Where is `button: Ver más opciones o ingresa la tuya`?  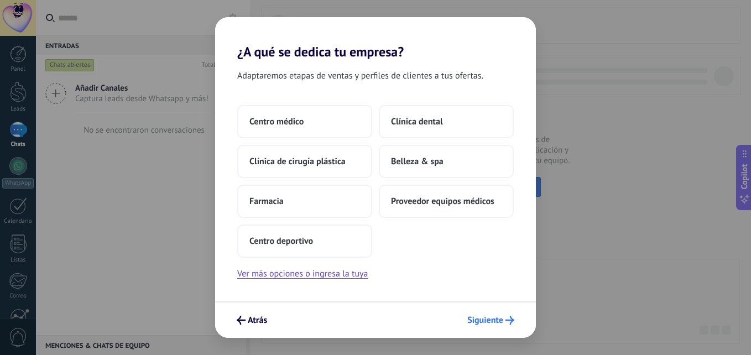
button: Ver más opciones o ingresa la tuya is located at coordinates (302, 274).